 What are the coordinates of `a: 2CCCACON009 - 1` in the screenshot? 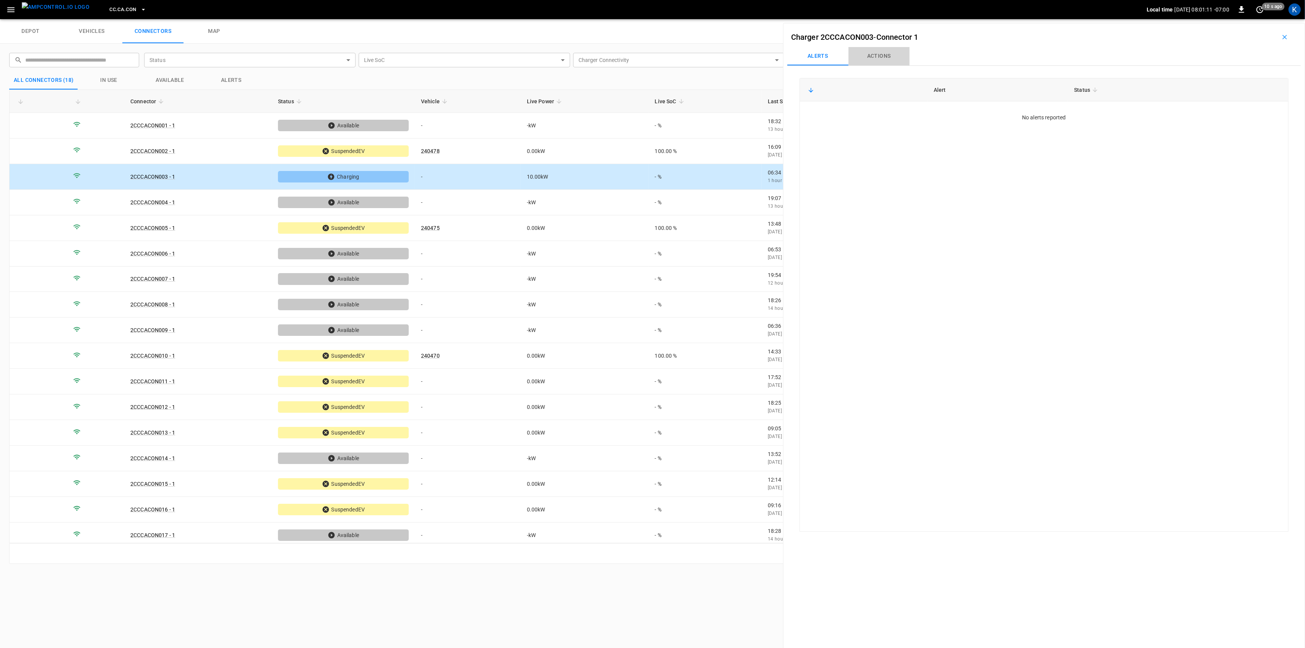 It's located at (153, 330).